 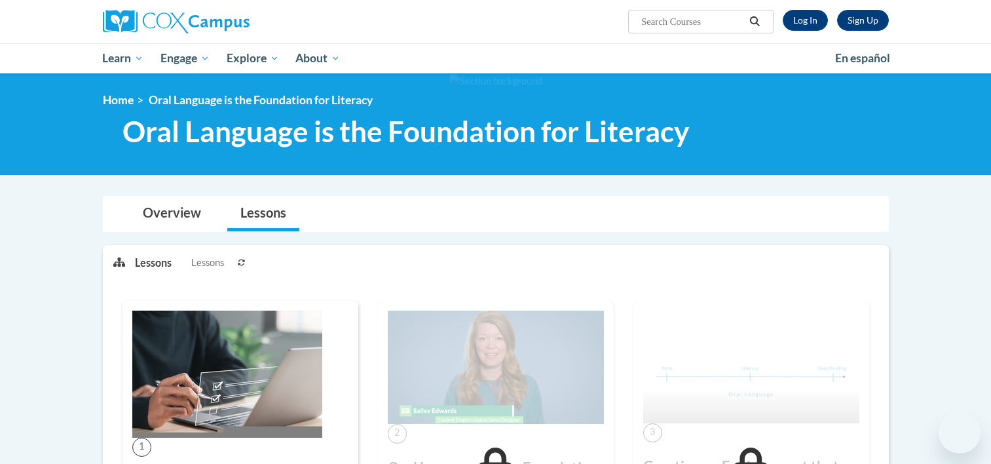 I want to click on p: Lessons, so click(x=153, y=263).